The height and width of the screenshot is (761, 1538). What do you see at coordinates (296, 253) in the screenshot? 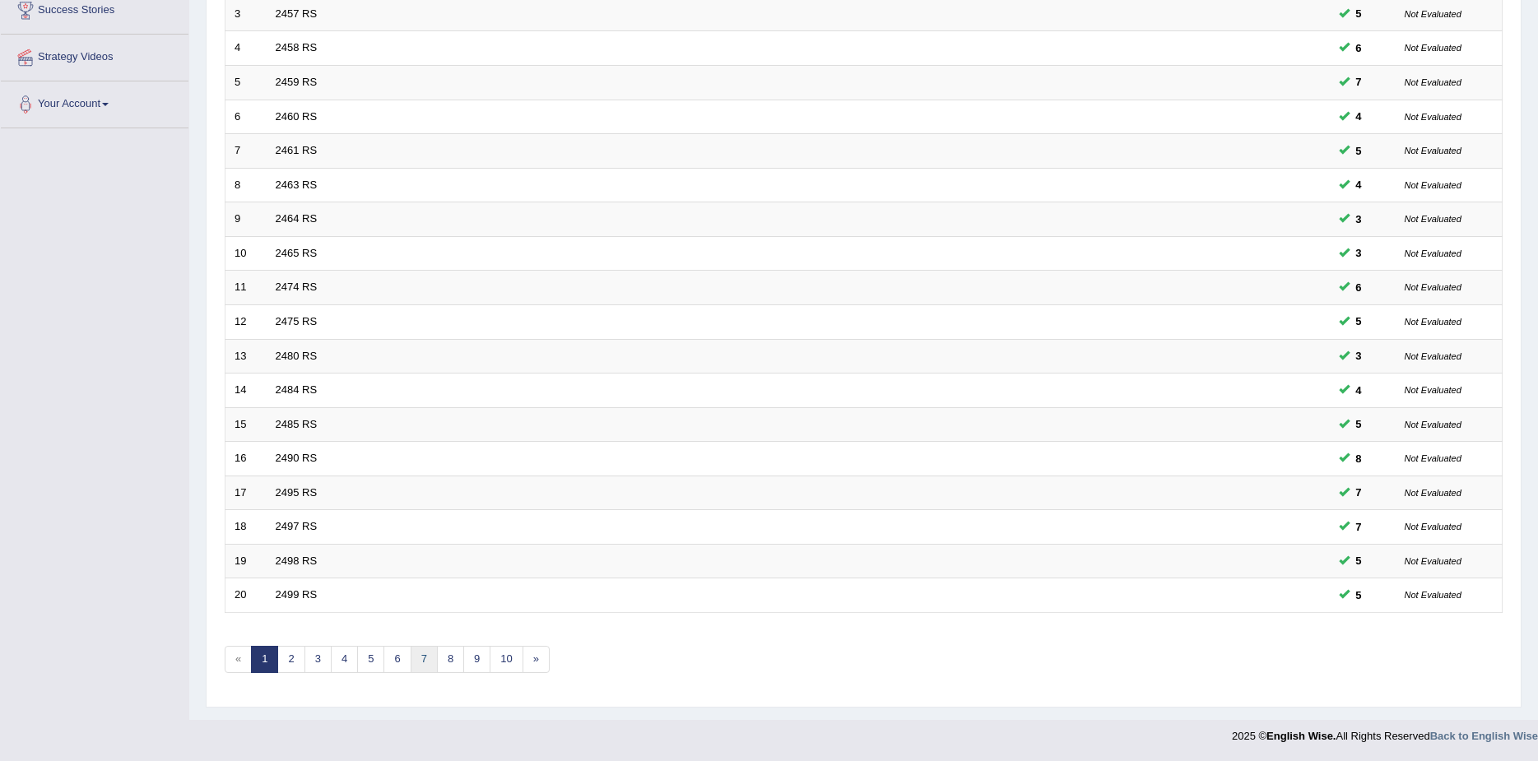
I see `a: 2465 RS` at bounding box center [296, 253].